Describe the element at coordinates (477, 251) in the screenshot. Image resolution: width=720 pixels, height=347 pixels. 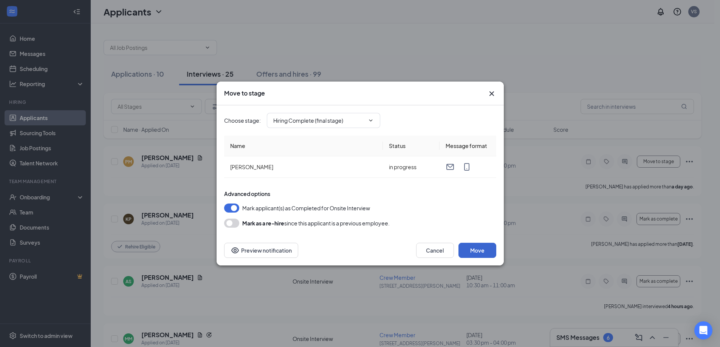
I see `button: Move` at that location.